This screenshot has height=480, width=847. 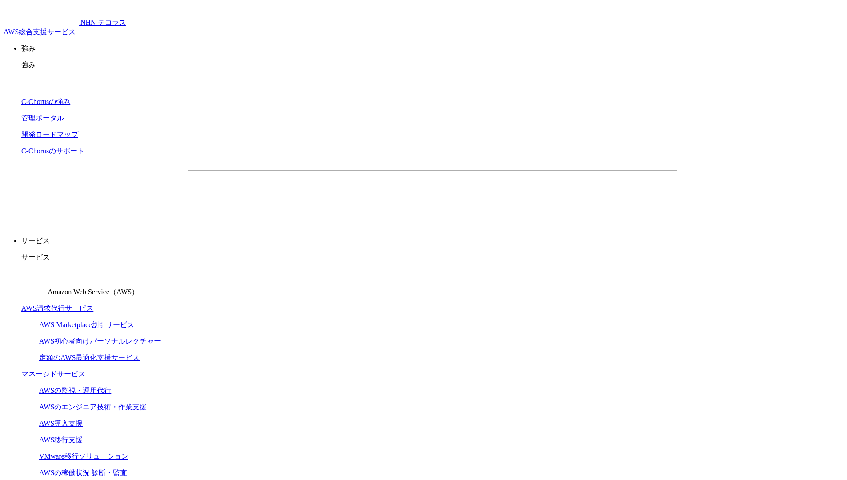 I want to click on img: Amazon Web Service（AWS）, so click(x=34, y=282).